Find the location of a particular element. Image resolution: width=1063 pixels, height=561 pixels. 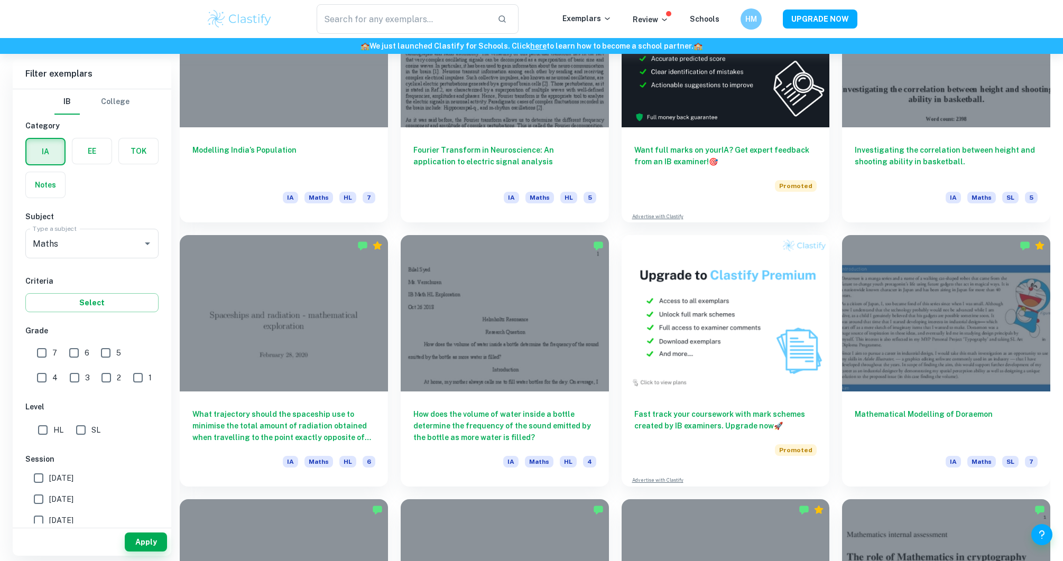

h6: What trajectory should the spaceship use to minimise the total amount of radiation obtained when ... is located at coordinates (284, 426).